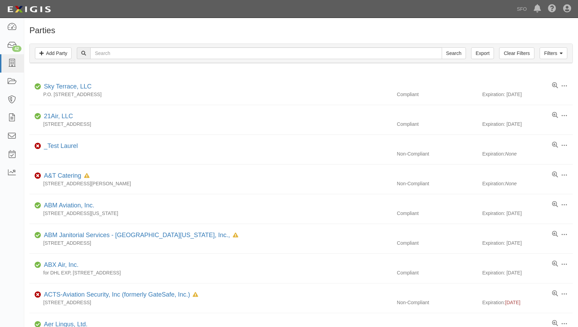  What do you see at coordinates (29, 9) in the screenshot?
I see `img: logo-5460c22ac91f19d4615b14bd174203de0afe785f0fc80cf4dbbc73dc1793850b.png` at bounding box center [29, 9].